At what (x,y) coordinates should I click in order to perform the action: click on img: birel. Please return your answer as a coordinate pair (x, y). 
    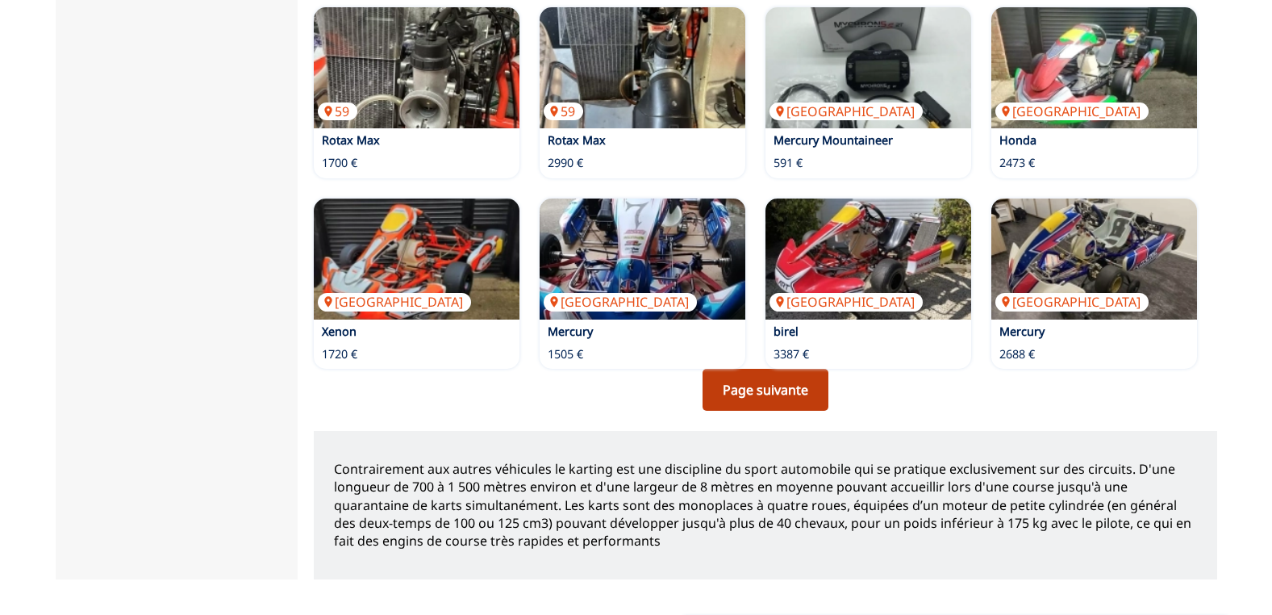
    Looking at the image, I should click on (868, 259).